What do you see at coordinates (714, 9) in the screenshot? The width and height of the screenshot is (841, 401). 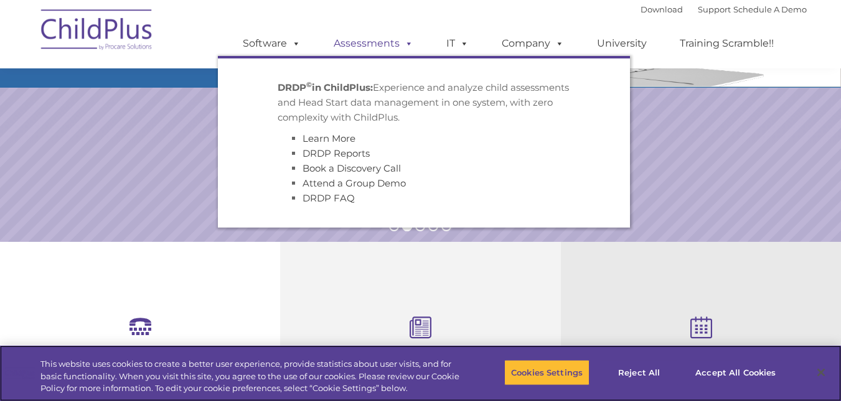 I see `a: Support` at bounding box center [714, 9].